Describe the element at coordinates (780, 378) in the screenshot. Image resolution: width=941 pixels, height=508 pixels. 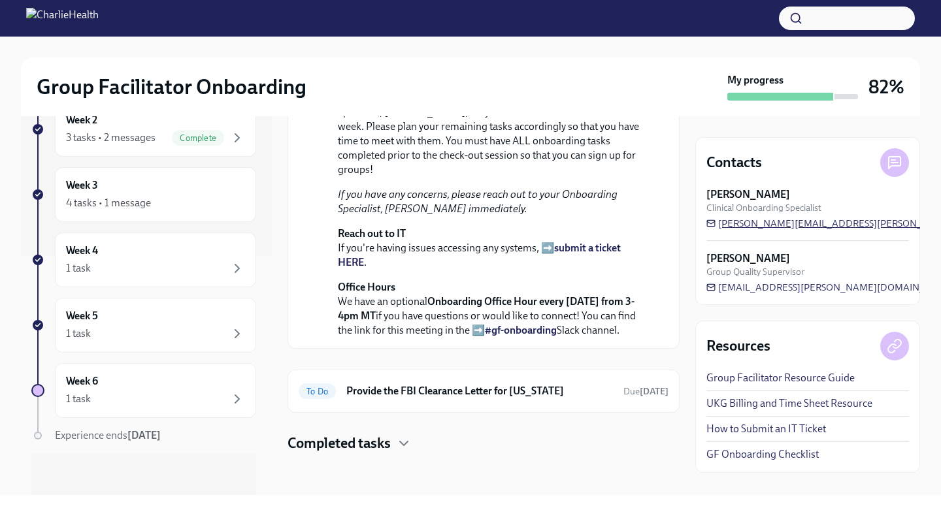
I see `a: Group Facilitator Resource Guide` at that location.